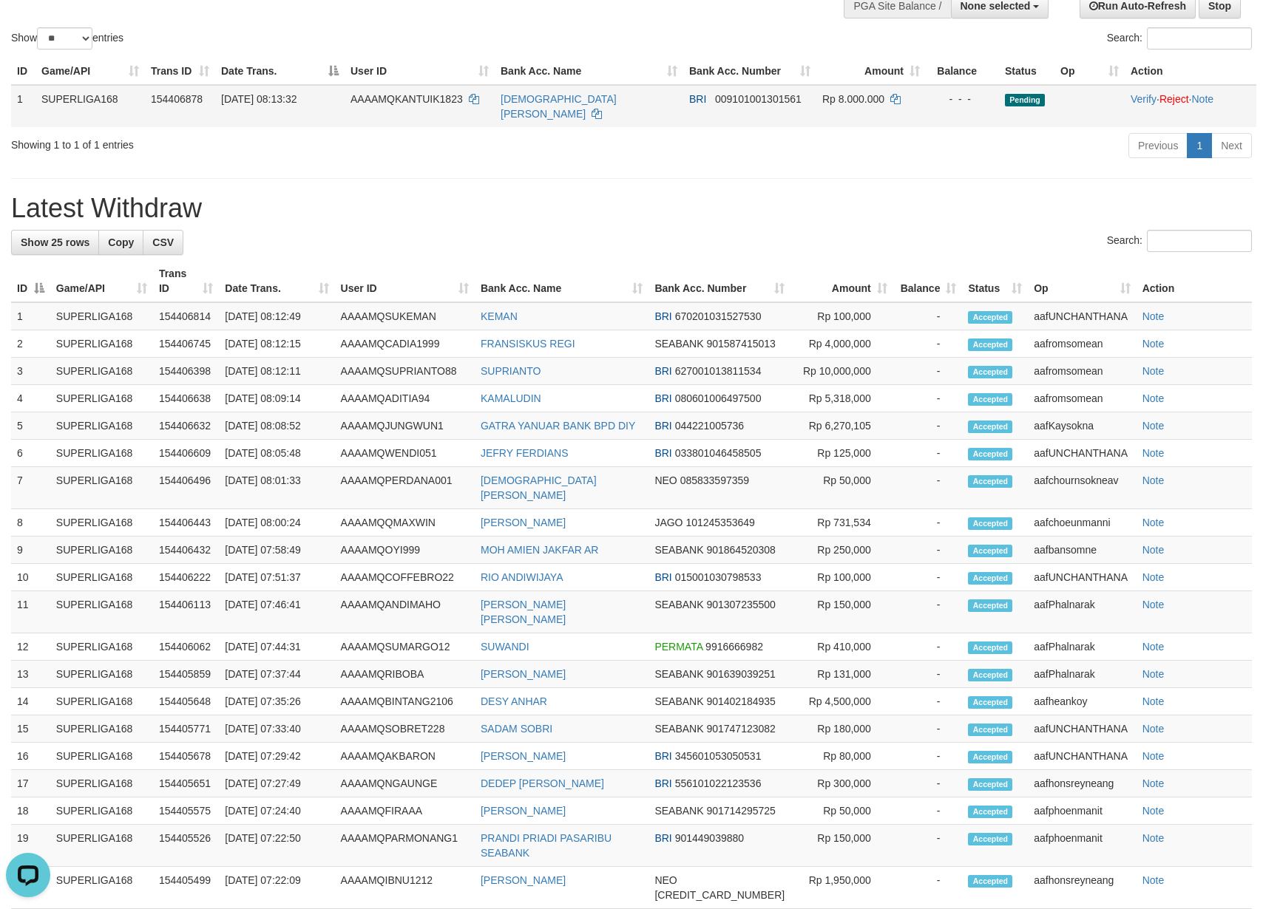 The image size is (1263, 909). Describe the element at coordinates (404, 426) in the screenshot. I see `td: AAAAMQJUNGWUN1` at that location.